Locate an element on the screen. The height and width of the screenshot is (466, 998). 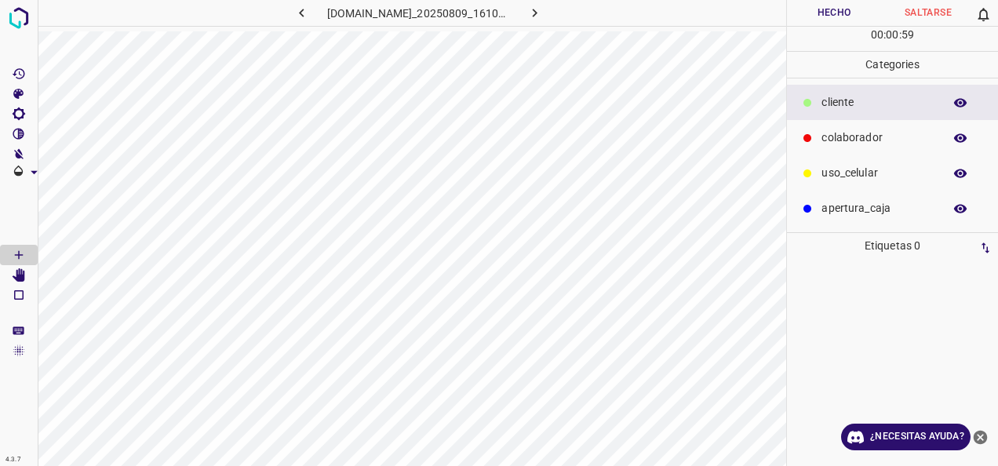
div: 4.3.7 is located at coordinates (13, 460).